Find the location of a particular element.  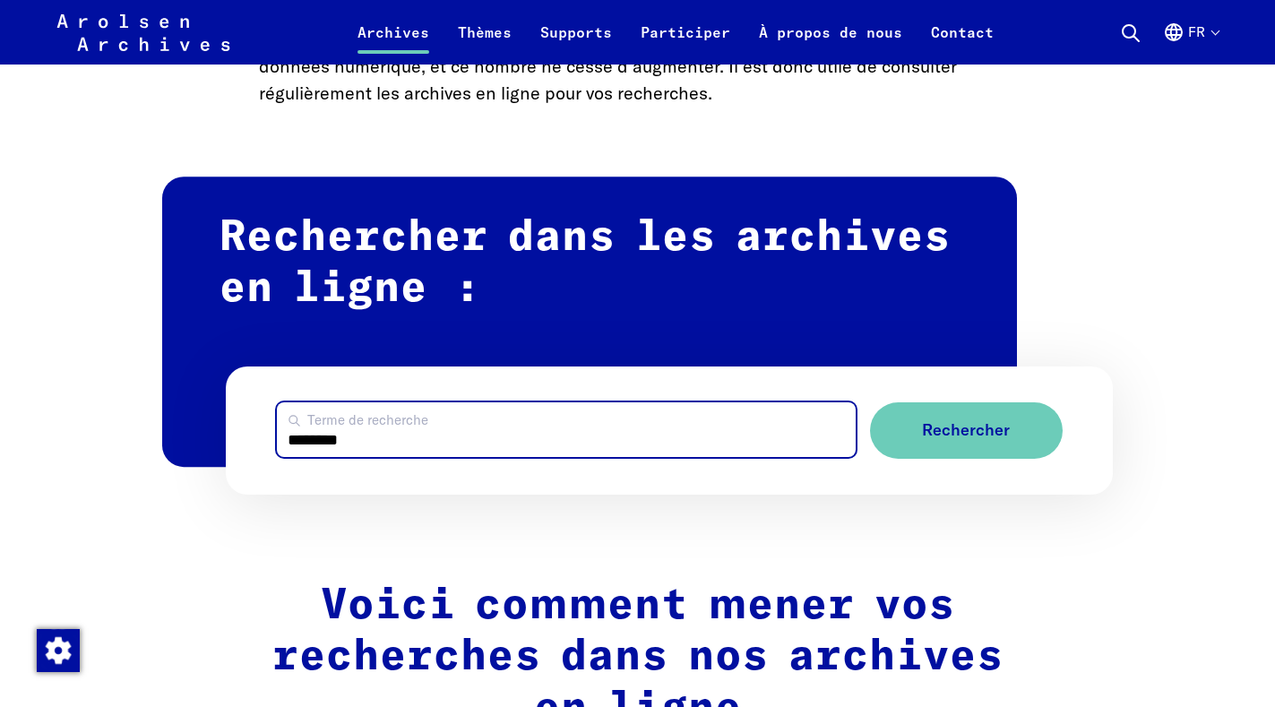

img: Modification du consentement is located at coordinates (58, 651).